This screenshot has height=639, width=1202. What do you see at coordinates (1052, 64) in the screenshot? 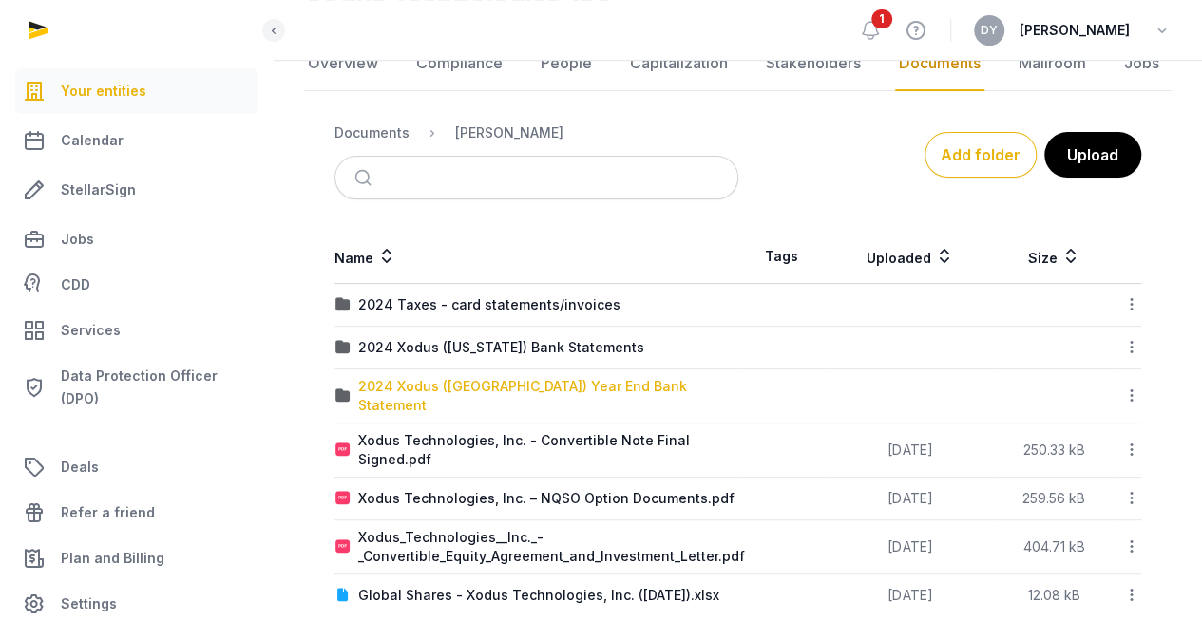
I see `a: Mailroom` at bounding box center [1052, 64].